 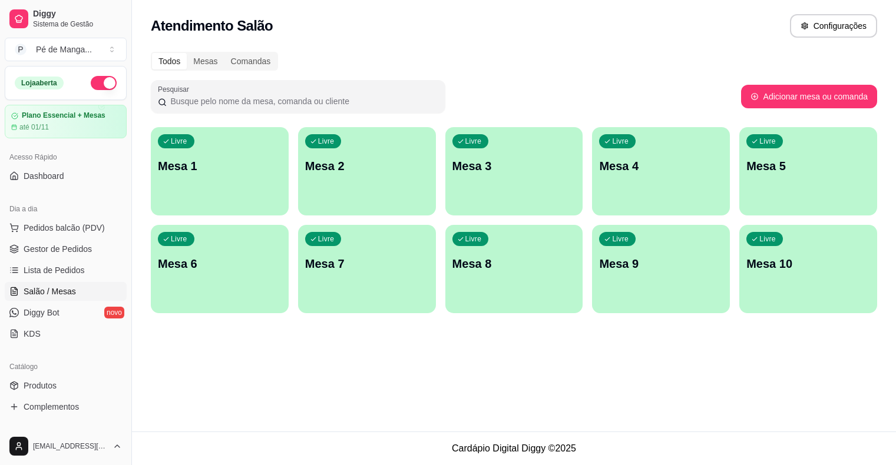 I want to click on footer: Cardápio Digital Diggy © 2025, so click(x=513, y=448).